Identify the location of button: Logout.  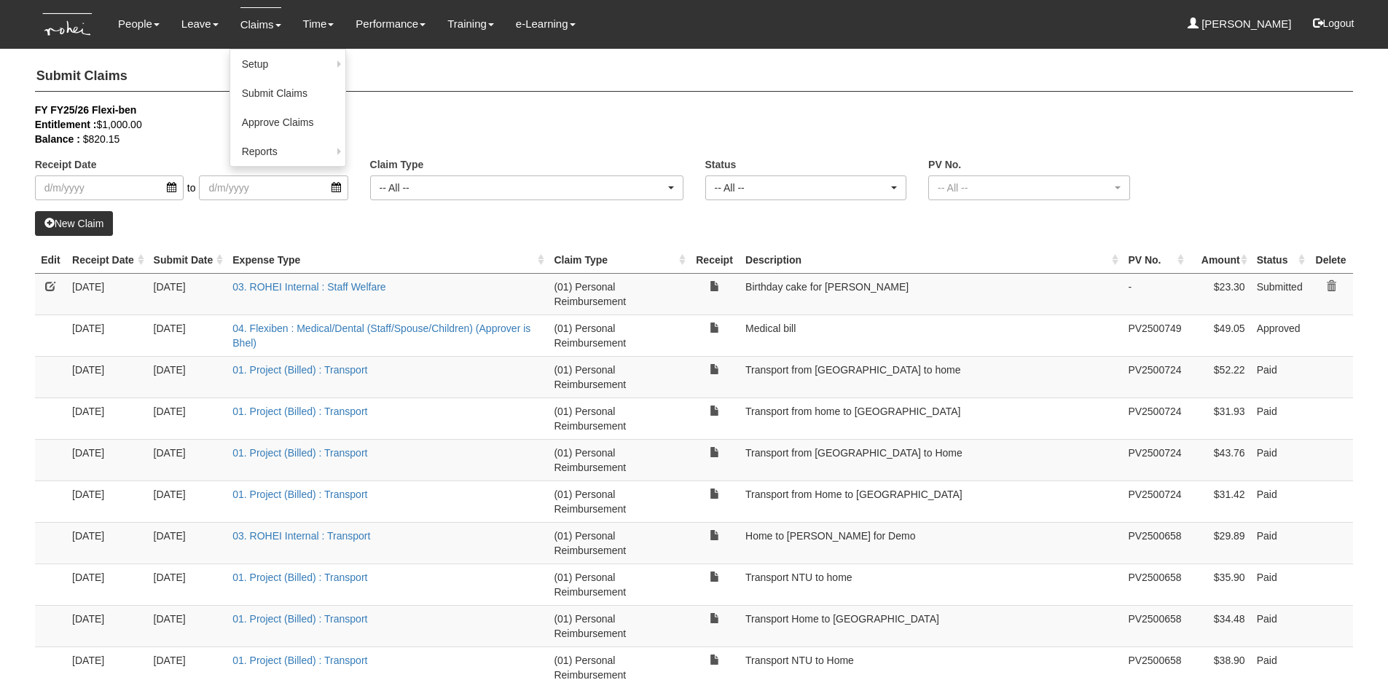
(1333, 23).